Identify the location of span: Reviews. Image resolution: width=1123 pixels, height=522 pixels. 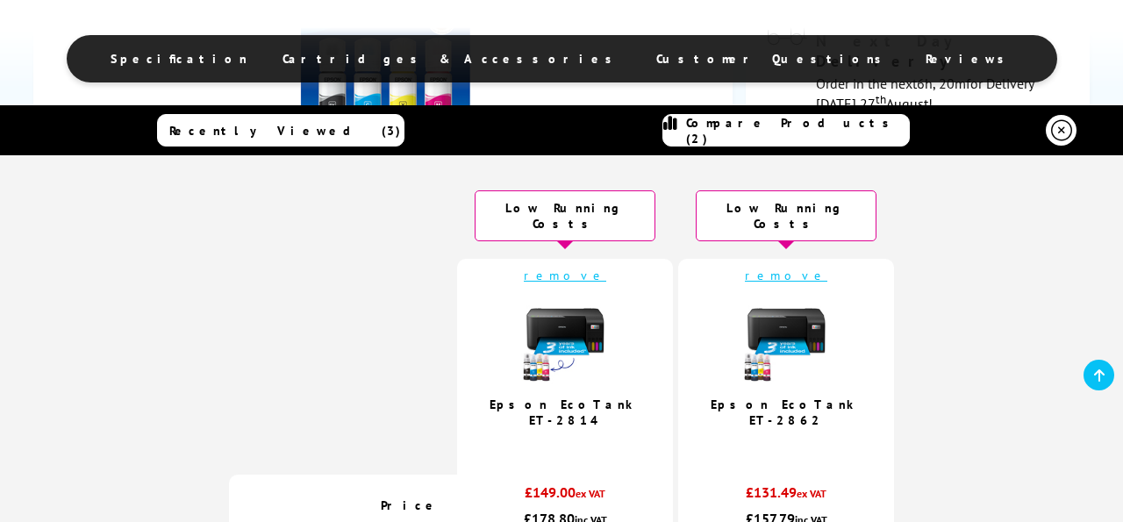
(969, 59).